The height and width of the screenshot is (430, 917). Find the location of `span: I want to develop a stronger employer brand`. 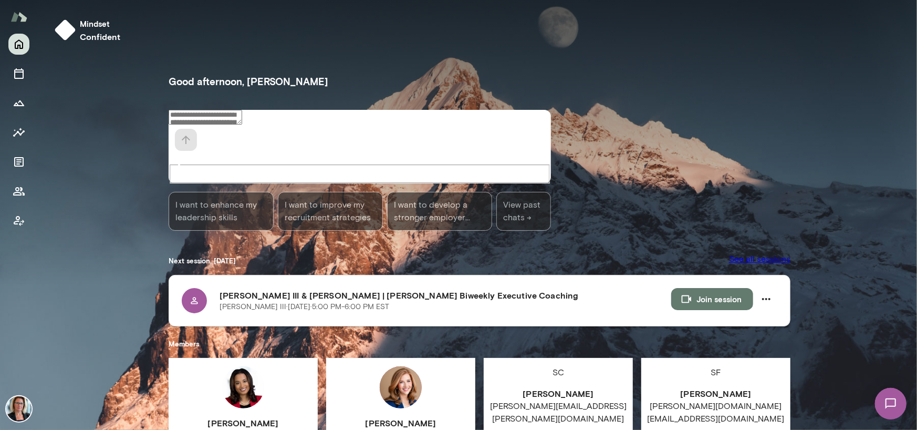

span: I want to develop a stronger employer brand is located at coordinates (440, 211).